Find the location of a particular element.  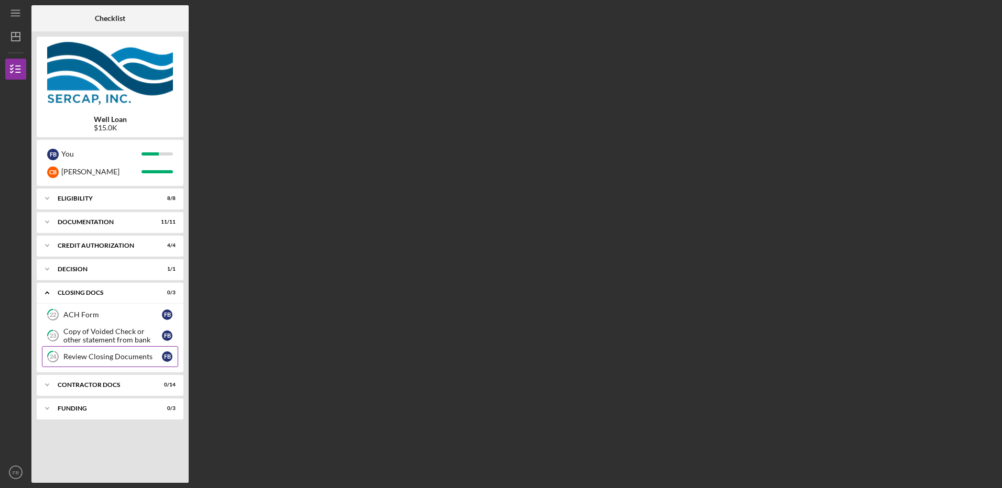

div: Funding is located at coordinates (103, 409).